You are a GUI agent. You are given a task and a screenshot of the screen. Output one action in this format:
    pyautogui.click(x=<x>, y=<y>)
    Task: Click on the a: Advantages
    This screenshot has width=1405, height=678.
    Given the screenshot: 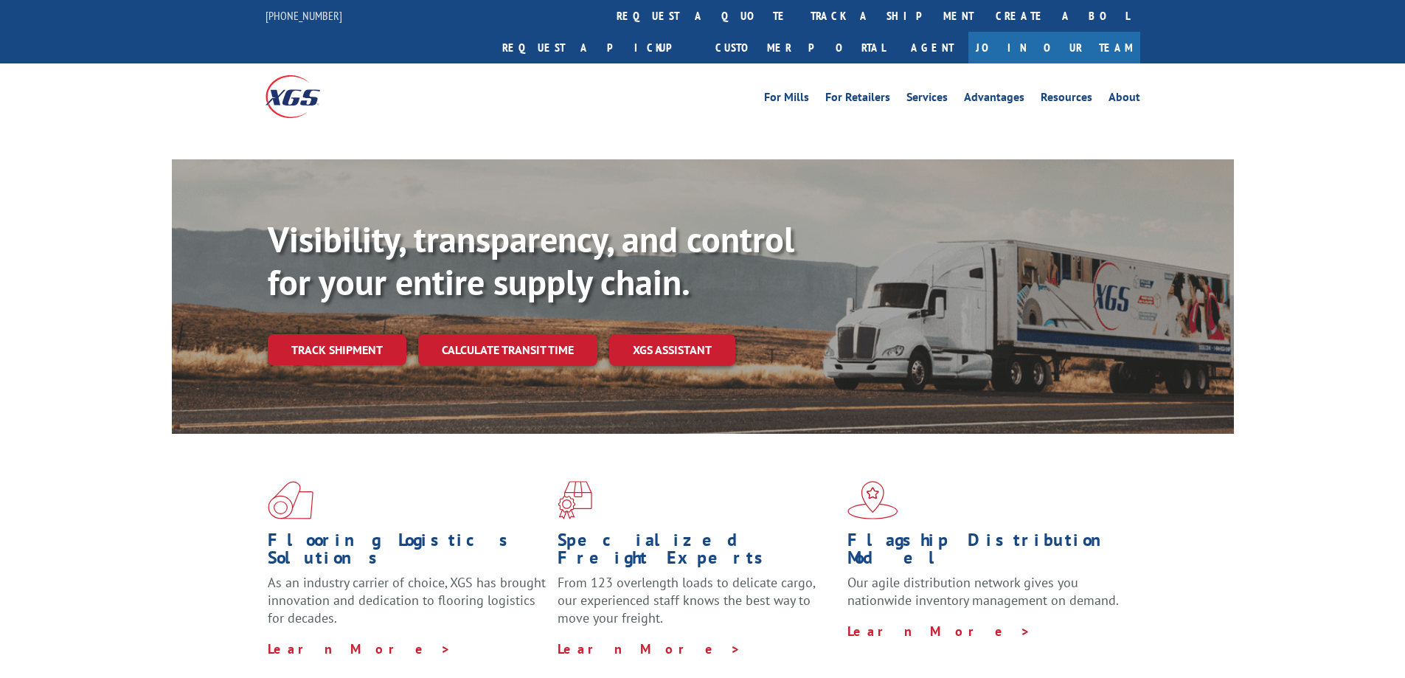 What is the action you would take?
    pyautogui.click(x=994, y=100)
    